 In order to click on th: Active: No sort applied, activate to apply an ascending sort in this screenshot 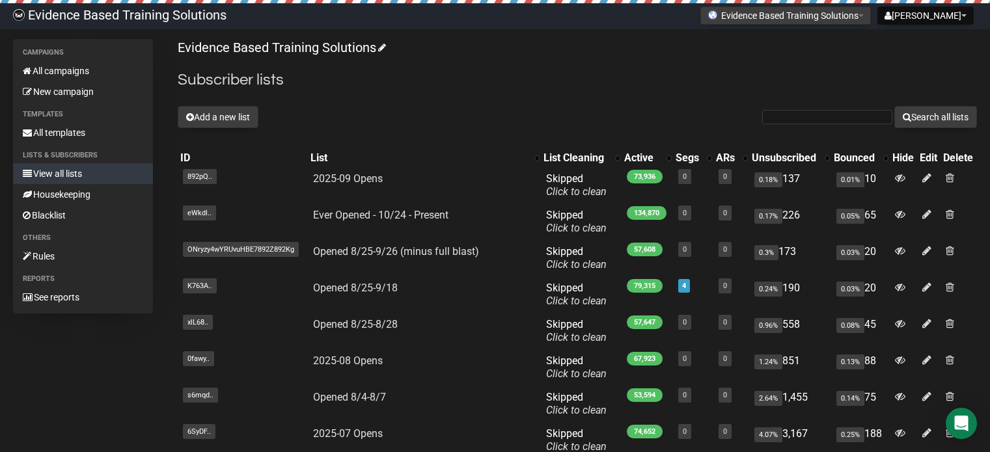, I will do `click(647, 158)`.